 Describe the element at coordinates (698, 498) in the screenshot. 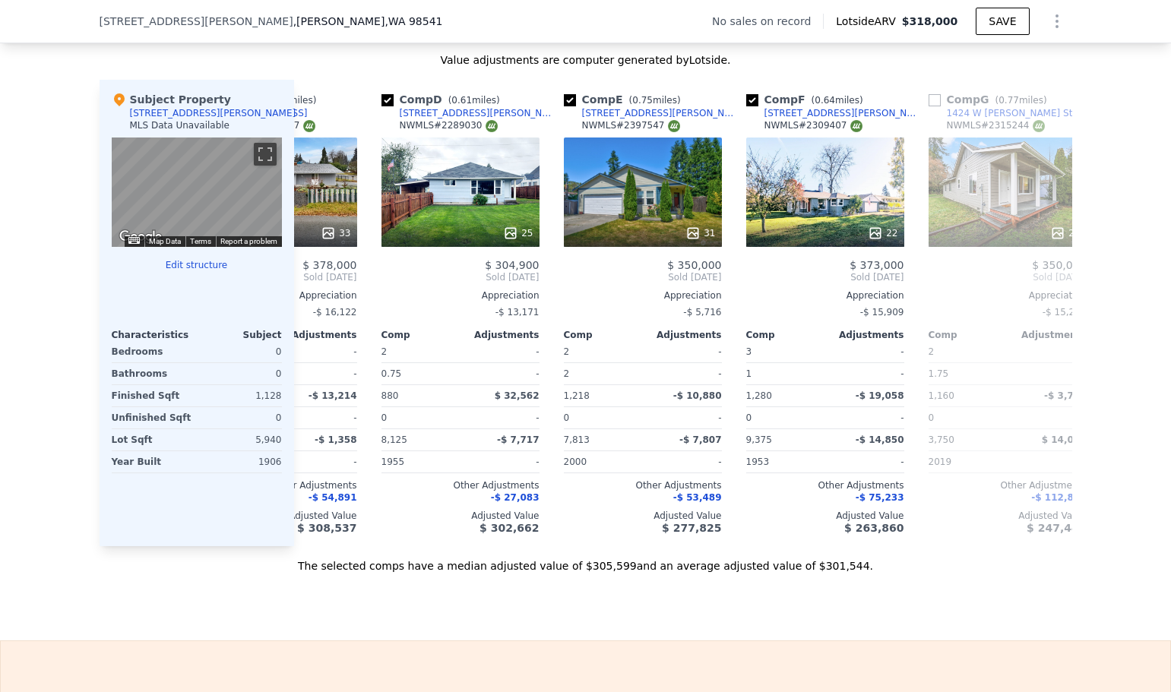

I see `span: -$ 53,489` at that location.